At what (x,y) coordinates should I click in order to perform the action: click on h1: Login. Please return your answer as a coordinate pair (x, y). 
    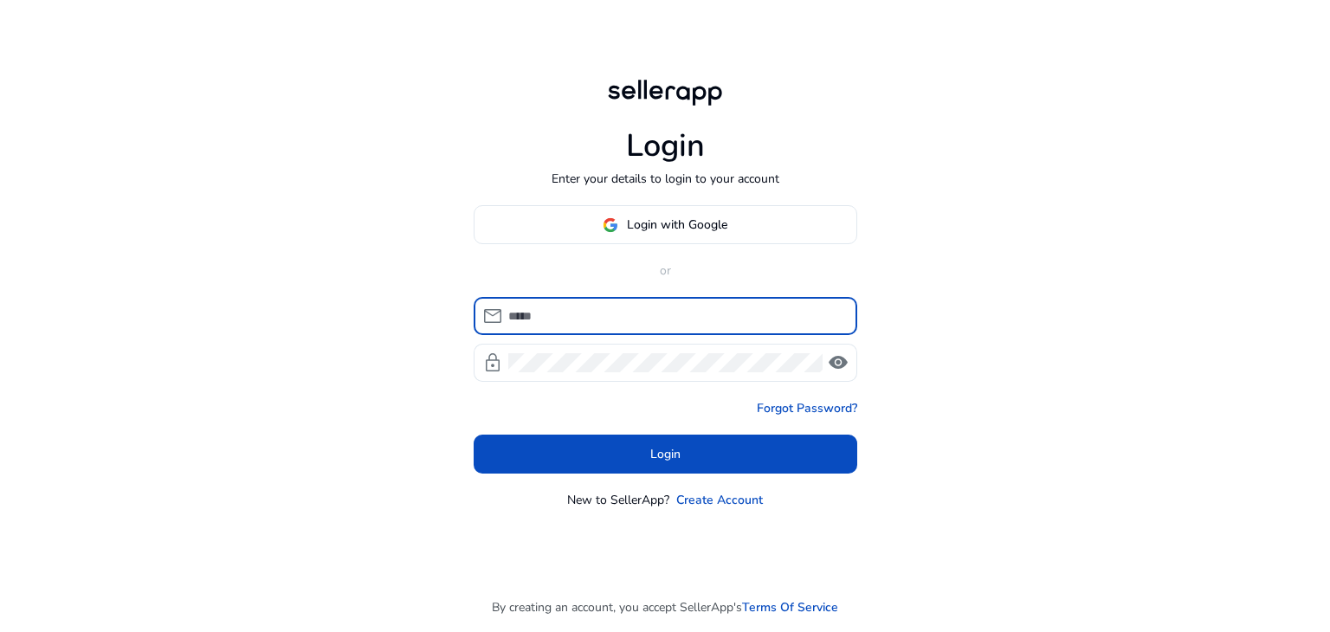
    Looking at the image, I should click on (665, 145).